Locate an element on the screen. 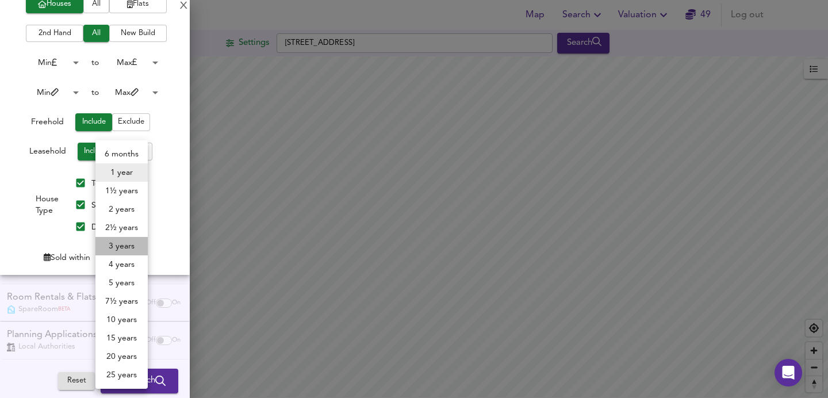  div: Open Intercom Messenger is located at coordinates (789, 373).